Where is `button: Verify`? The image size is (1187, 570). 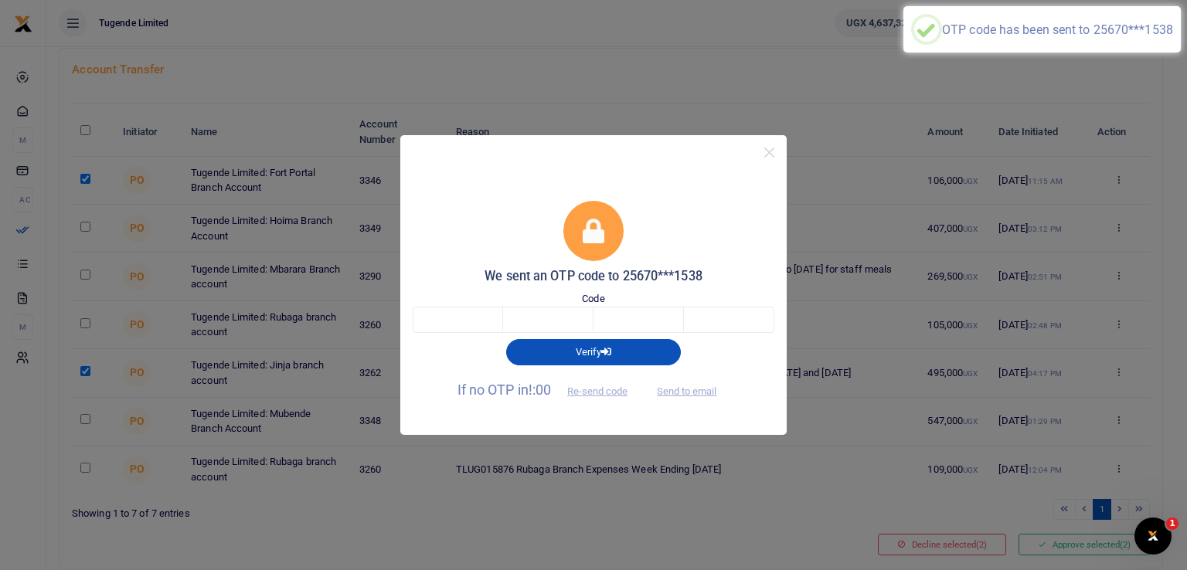
button: Verify is located at coordinates (594, 352).